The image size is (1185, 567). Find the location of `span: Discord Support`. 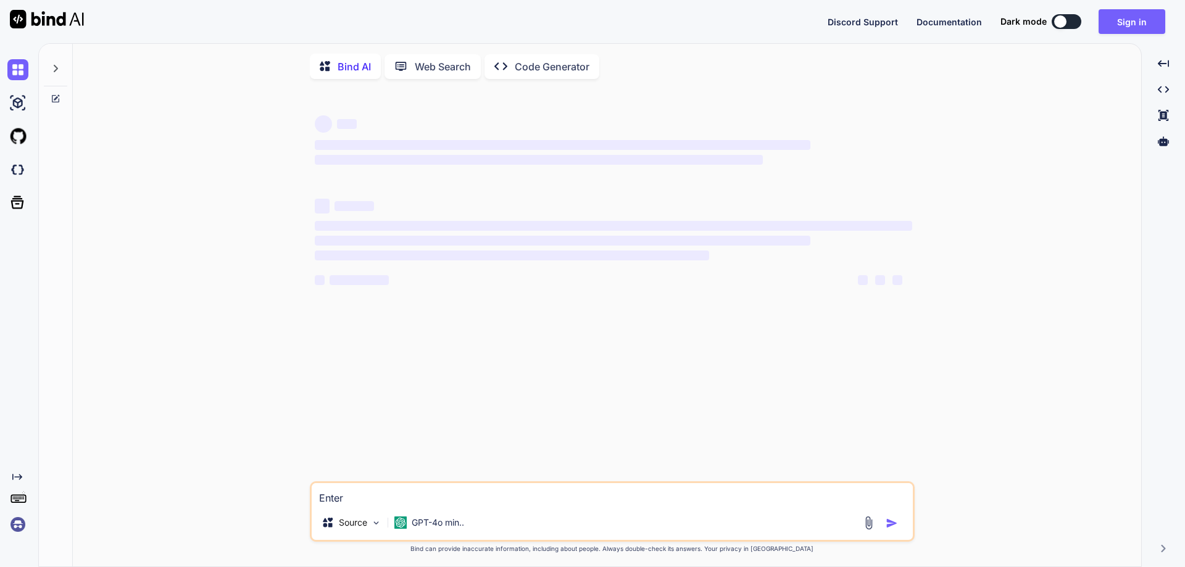

span: Discord Support is located at coordinates (863, 22).